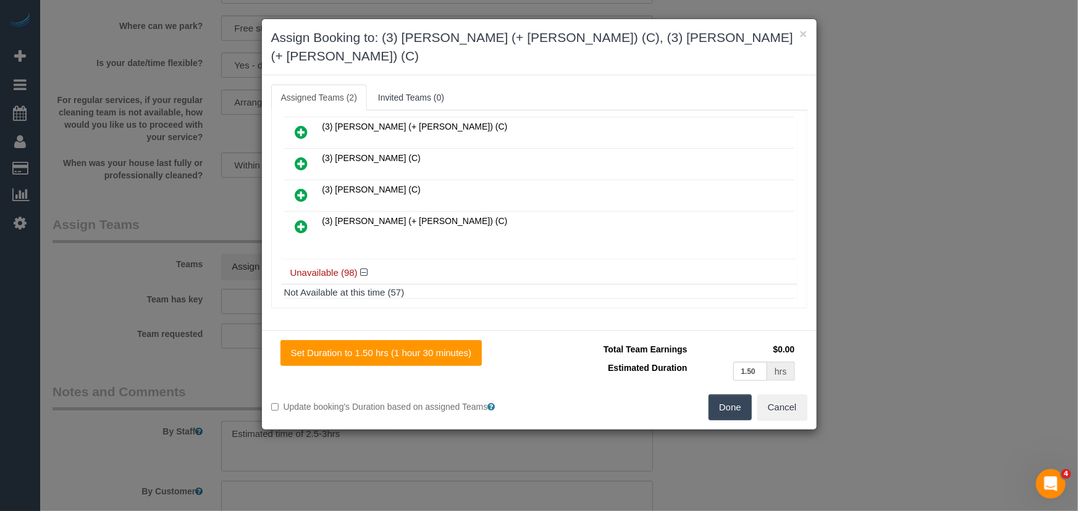 The image size is (1078, 511). Describe the element at coordinates (539, 293) in the screenshot. I see `h4: Not Available at this time (57)` at that location.